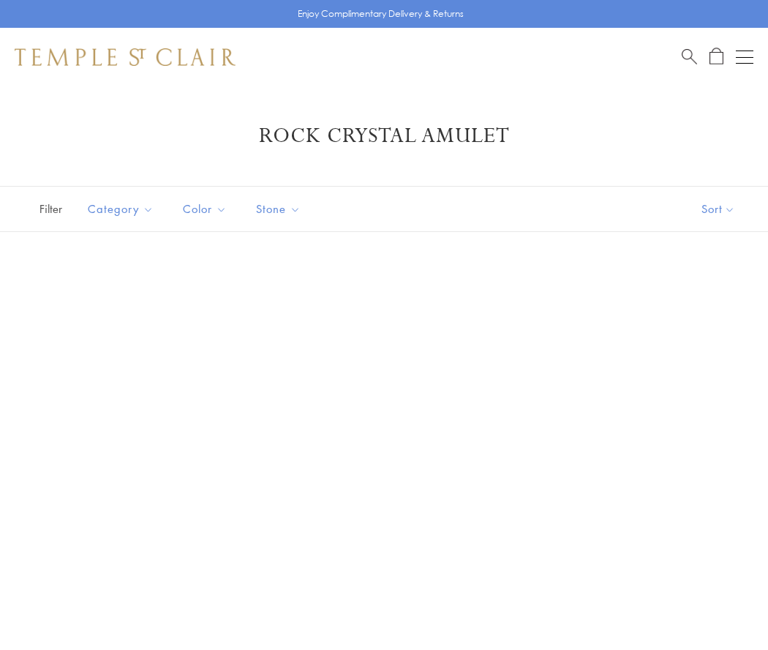 The image size is (768, 650). Describe the element at coordinates (122, 209) in the screenshot. I see `span: Category` at that location.